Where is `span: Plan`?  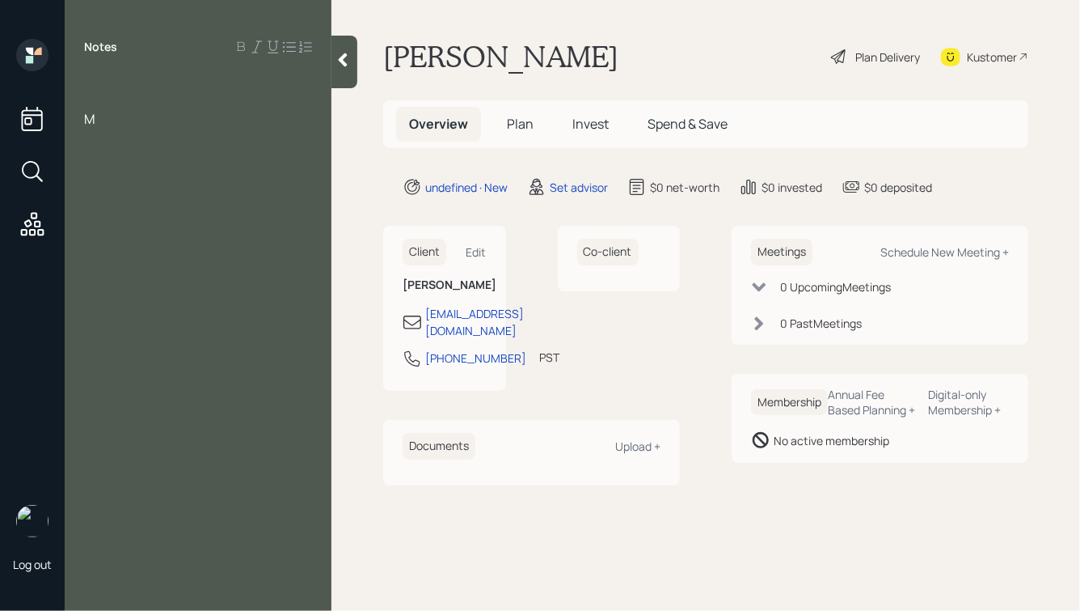
span: Plan is located at coordinates (520, 124).